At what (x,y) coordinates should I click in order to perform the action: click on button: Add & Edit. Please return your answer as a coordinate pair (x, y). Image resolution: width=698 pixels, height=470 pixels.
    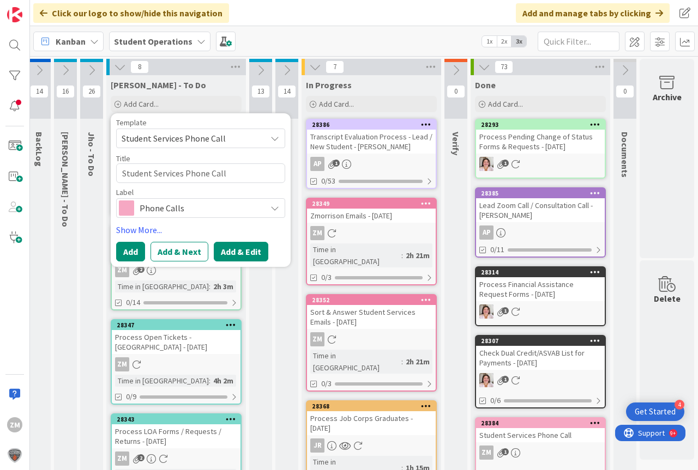
    Looking at the image, I should click on (241, 252).